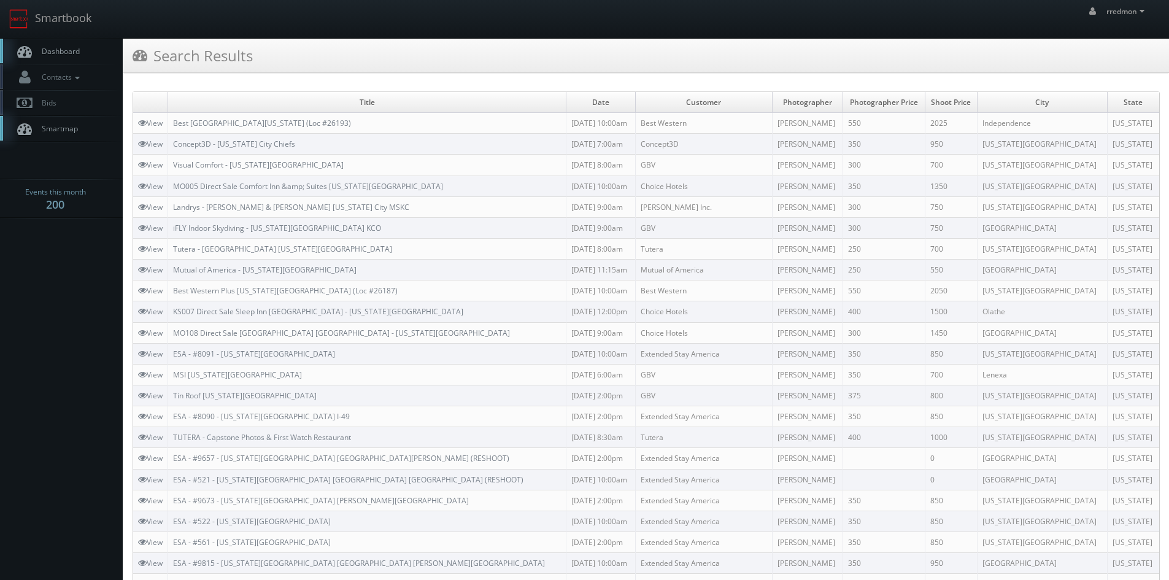 This screenshot has width=1169, height=580. What do you see at coordinates (59, 77) in the screenshot?
I see `span: Contacts` at bounding box center [59, 77].